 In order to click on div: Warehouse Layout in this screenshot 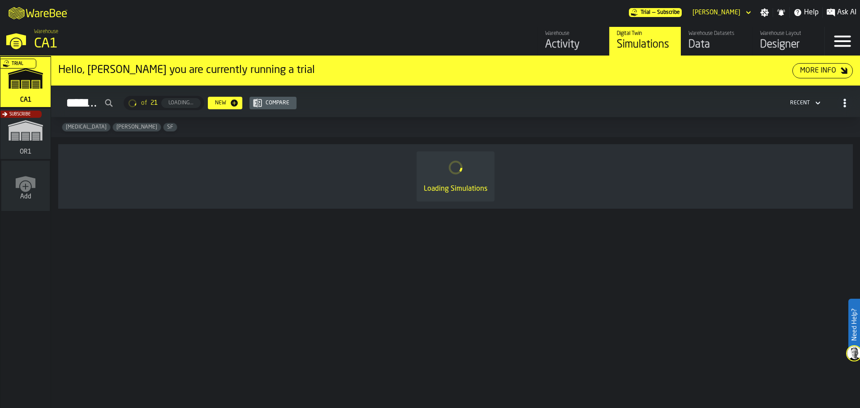, I will do `click(788, 34)`.